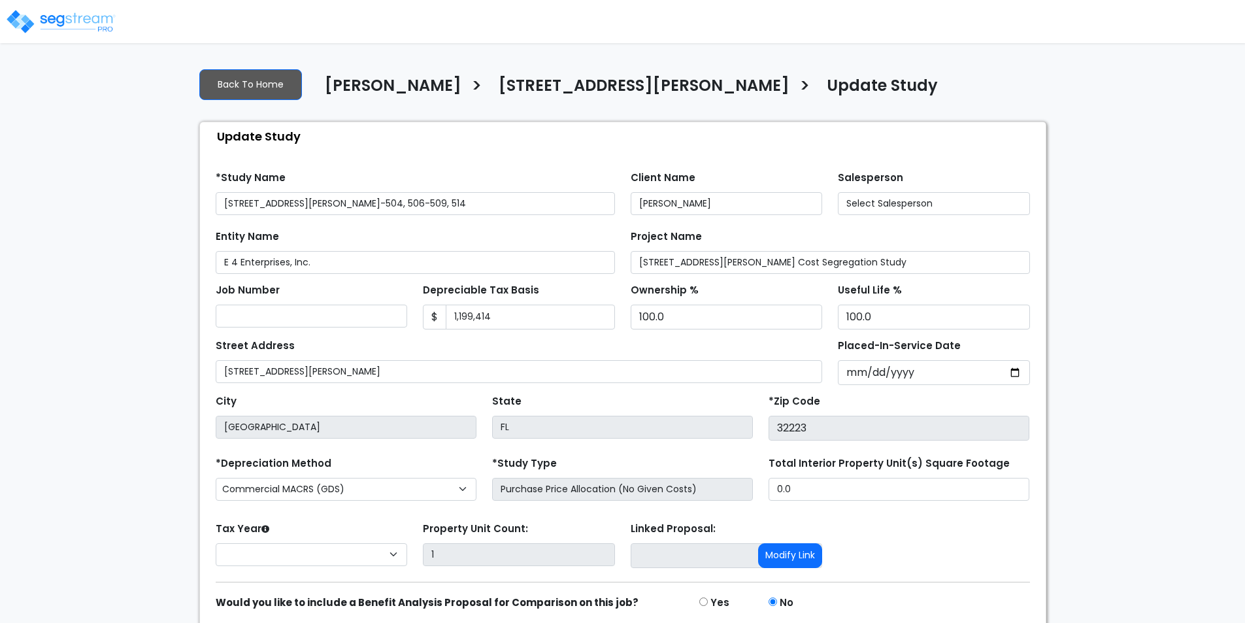 The width and height of the screenshot is (1245, 623). I want to click on input: Entity Name, so click(415, 262).